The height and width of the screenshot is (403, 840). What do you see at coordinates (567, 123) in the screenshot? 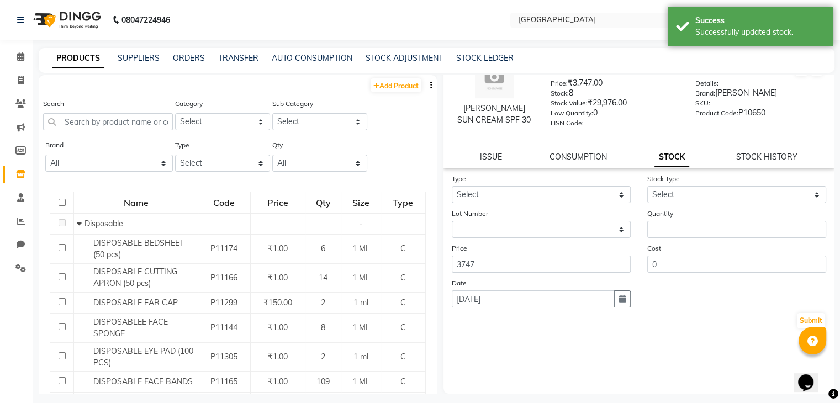
I see `label: HSN Code:` at bounding box center [567, 123].